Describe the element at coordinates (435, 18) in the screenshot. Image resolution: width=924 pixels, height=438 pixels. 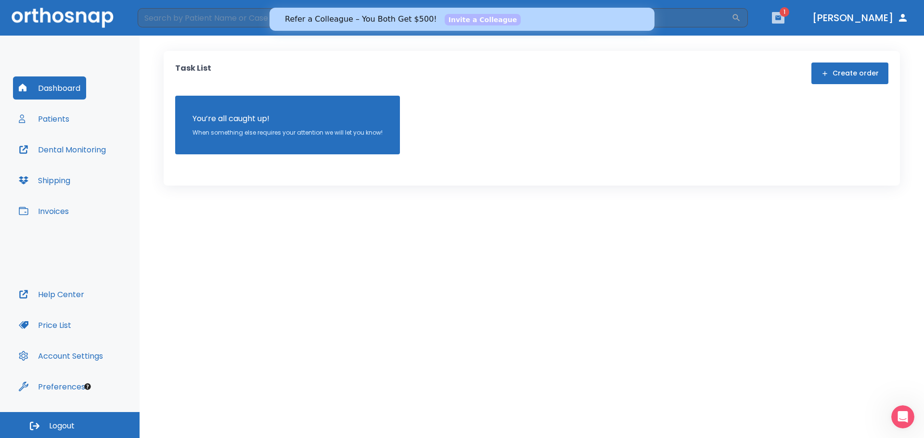
I see `input: Search by Patient Name or Case #` at that location.